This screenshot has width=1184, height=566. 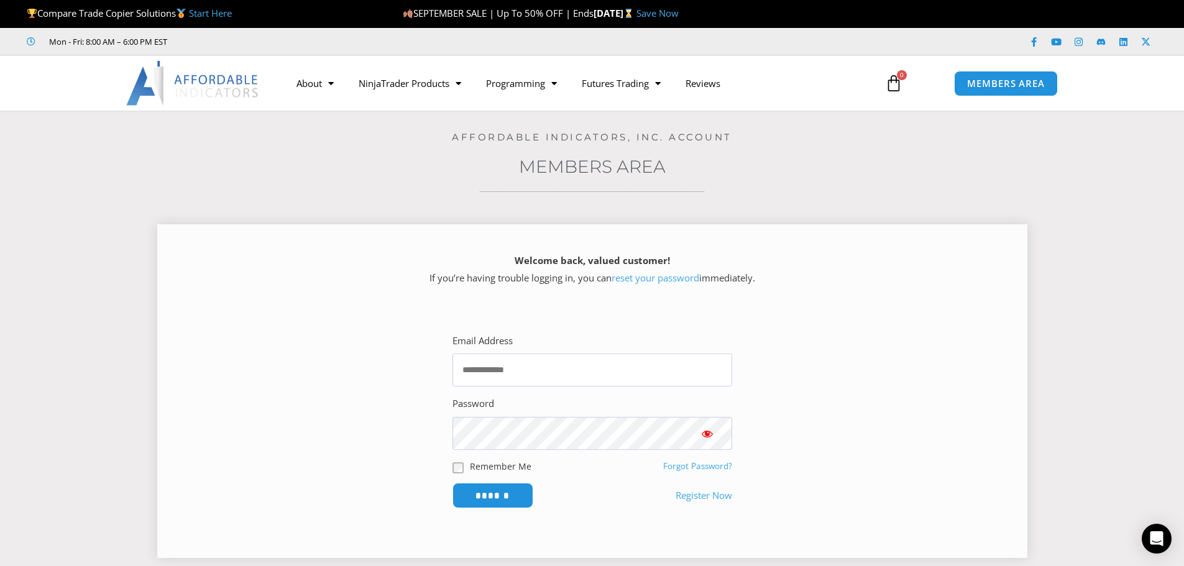 I want to click on a: NinjaTrader Products, so click(x=410, y=83).